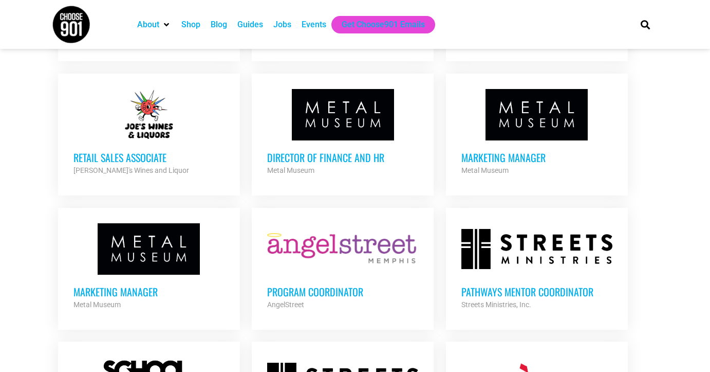  What do you see at coordinates (314, 25) in the screenshot?
I see `a: Events` at bounding box center [314, 25].